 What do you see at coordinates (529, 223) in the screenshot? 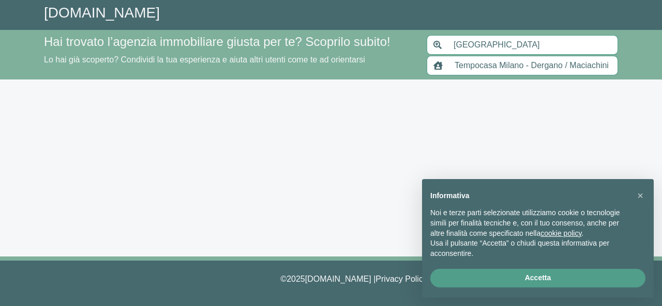
I see `p: Noi e terze parti selezionate utilizziamo cookie o tecnologie simili per finalità tecniche e, con...` at bounding box center [529, 223].